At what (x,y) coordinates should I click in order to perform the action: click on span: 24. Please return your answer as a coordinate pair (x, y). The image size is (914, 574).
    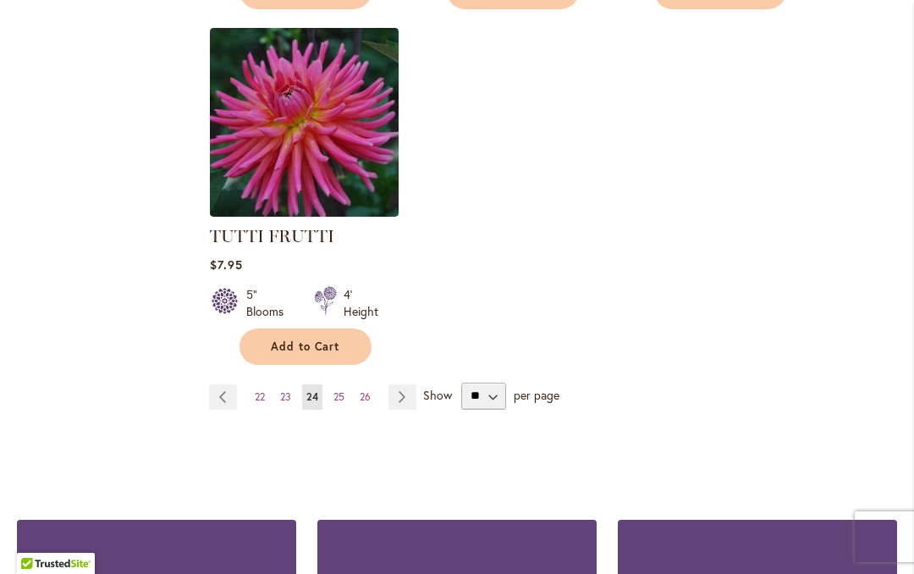
    Looking at the image, I should click on (312, 396).